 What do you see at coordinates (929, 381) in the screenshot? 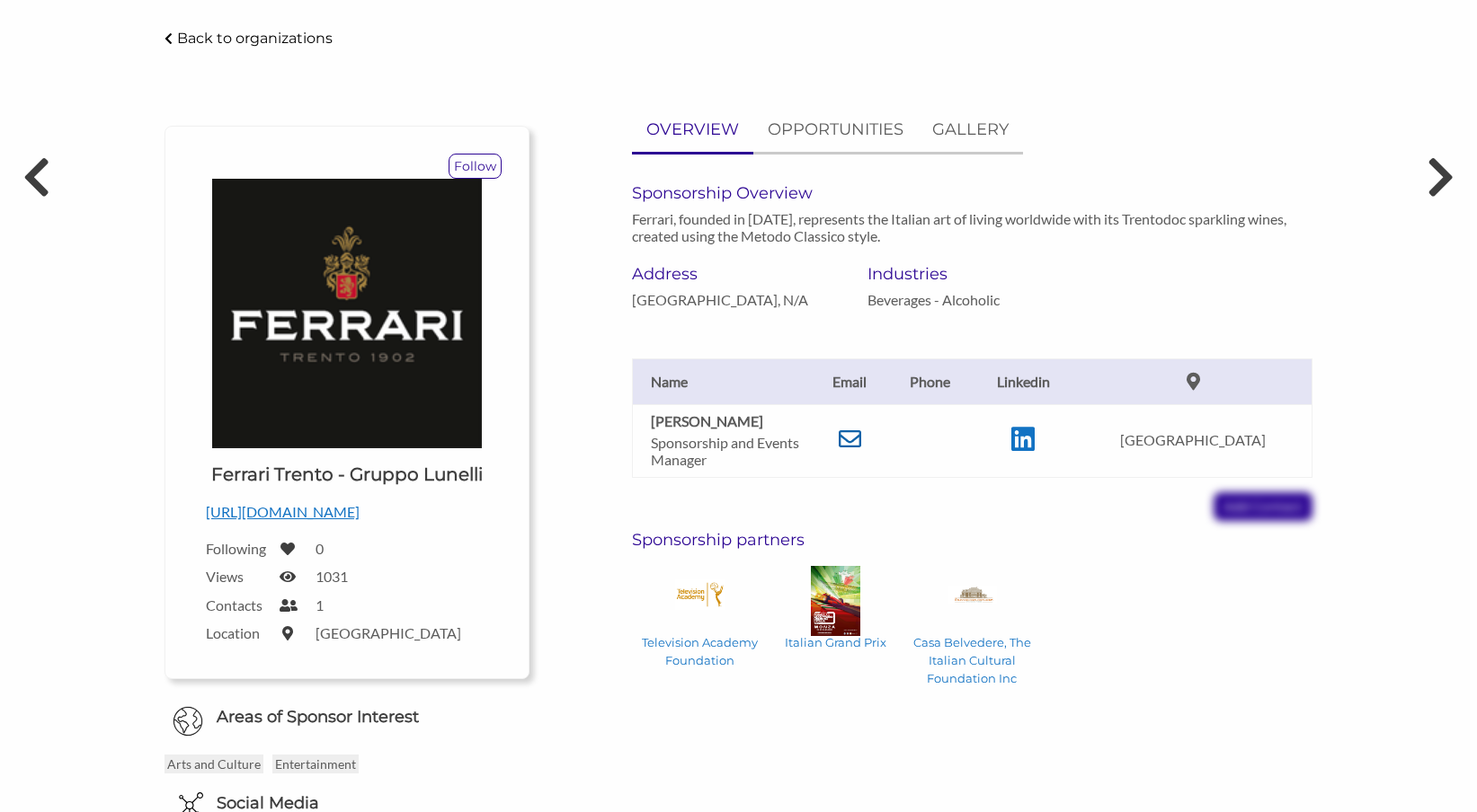
I see `th: Phone` at bounding box center [929, 381].